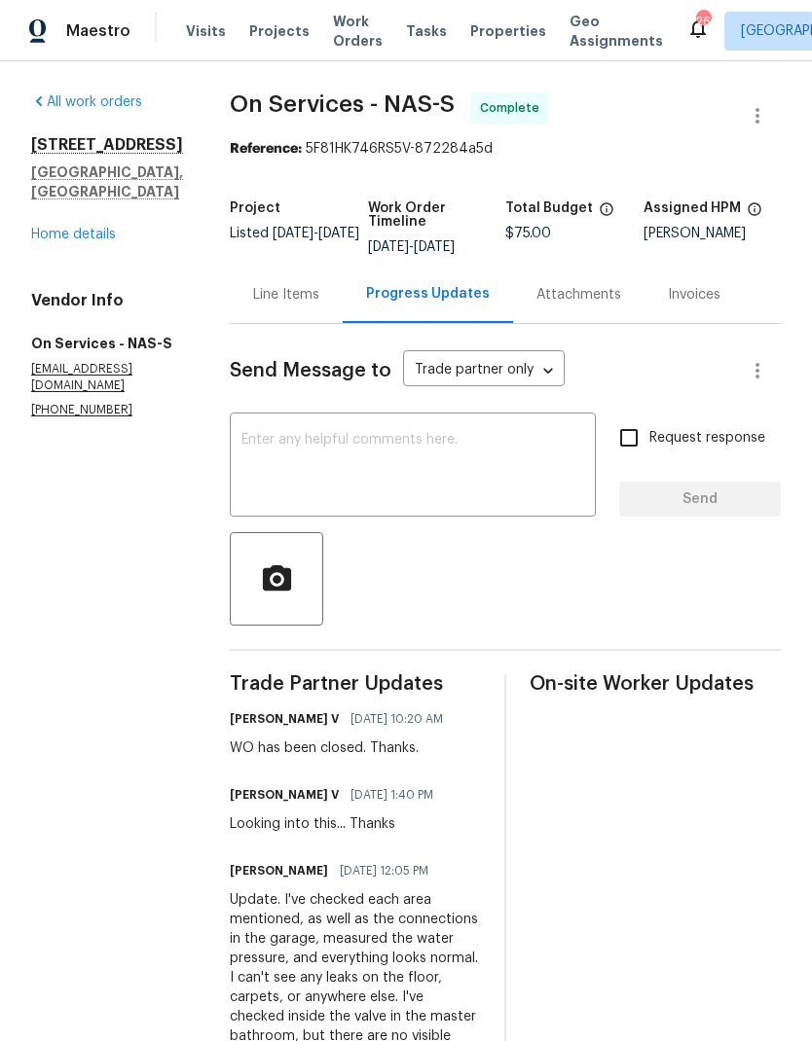 Image resolution: width=812 pixels, height=1041 pixels. What do you see at coordinates (437, 215) in the screenshot?
I see `h5: Work Order Timeline` at bounding box center [437, 215].